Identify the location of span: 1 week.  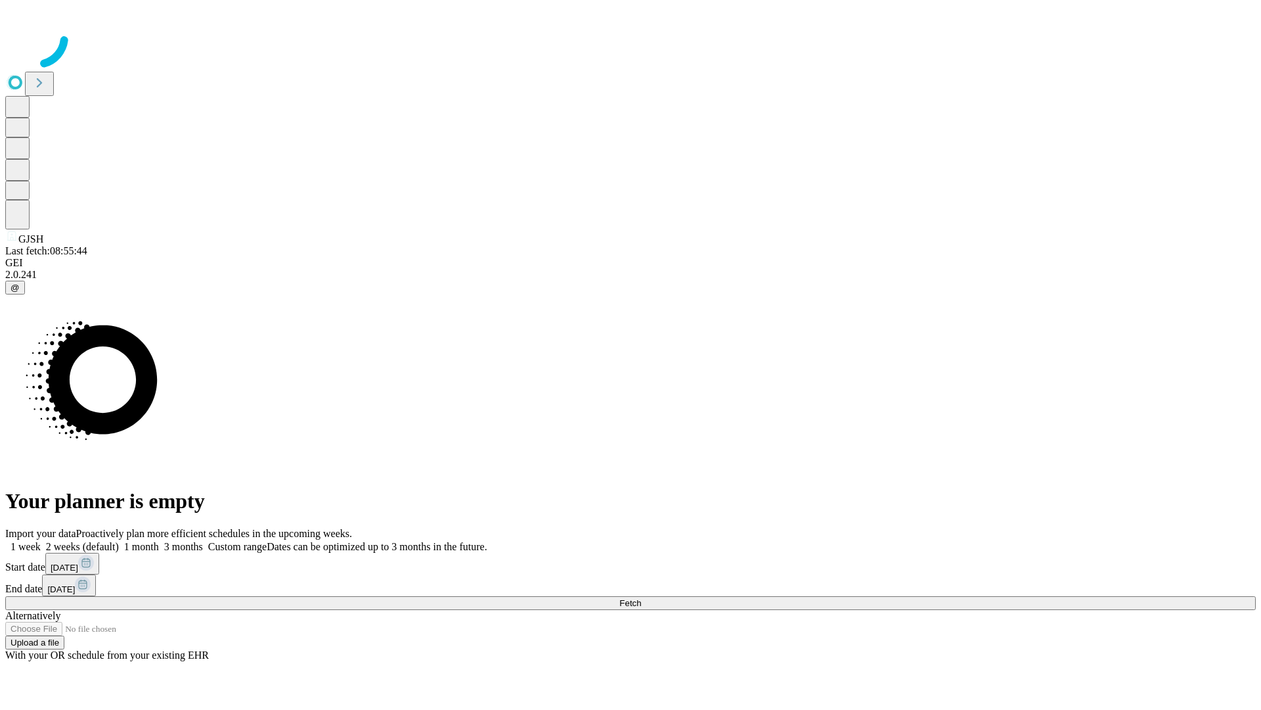
(26, 546).